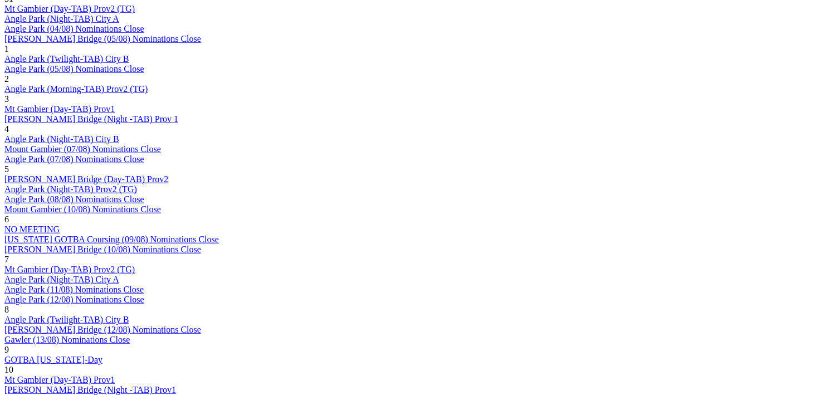 Image resolution: width=835 pixels, height=395 pixels. Describe the element at coordinates (74, 289) in the screenshot. I see `a: Angle Park (11/08) Nominations Close` at that location.